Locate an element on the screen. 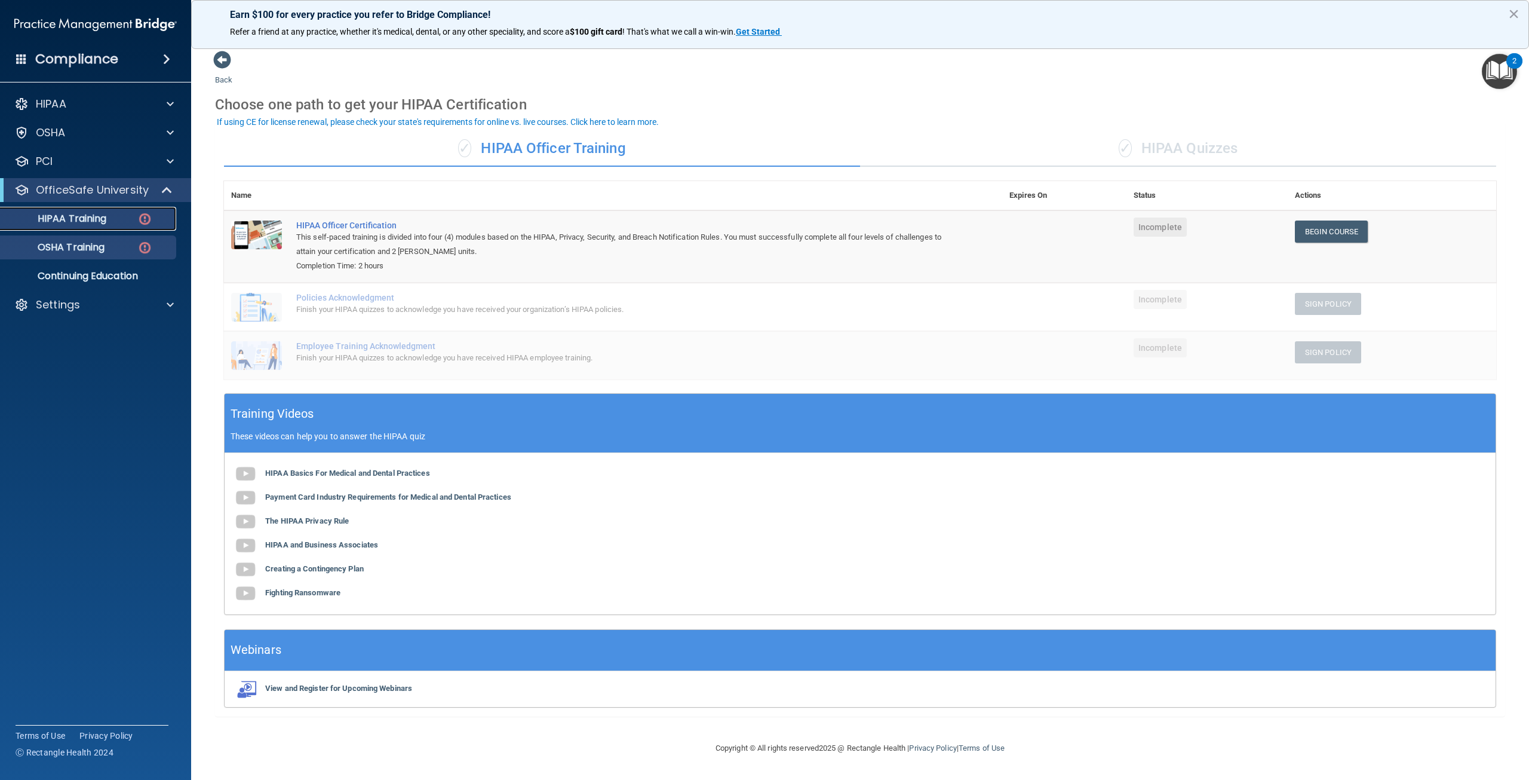  a: Back is located at coordinates (223, 72).